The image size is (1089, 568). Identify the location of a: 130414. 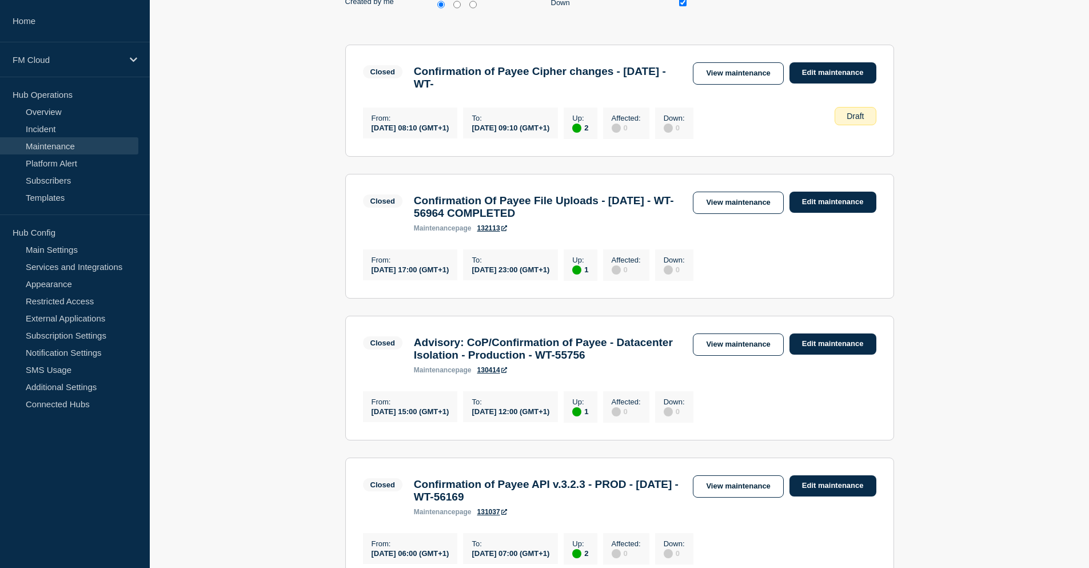
(492, 370).